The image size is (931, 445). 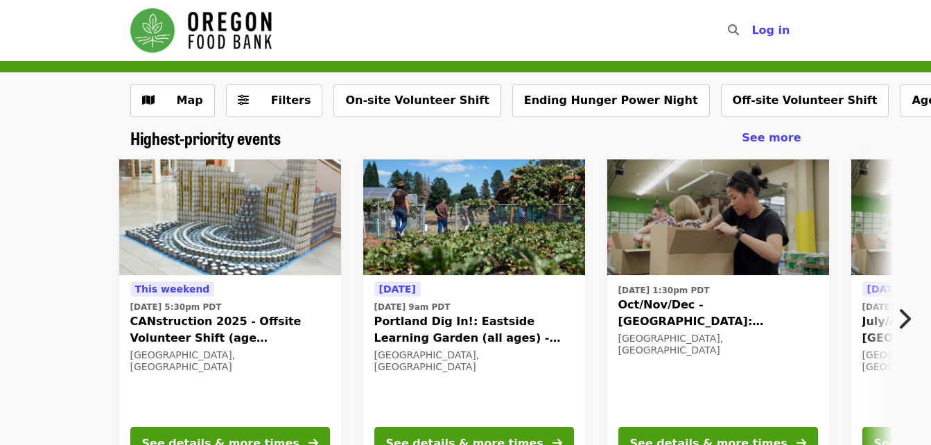 I want to click on span: Map, so click(x=190, y=100).